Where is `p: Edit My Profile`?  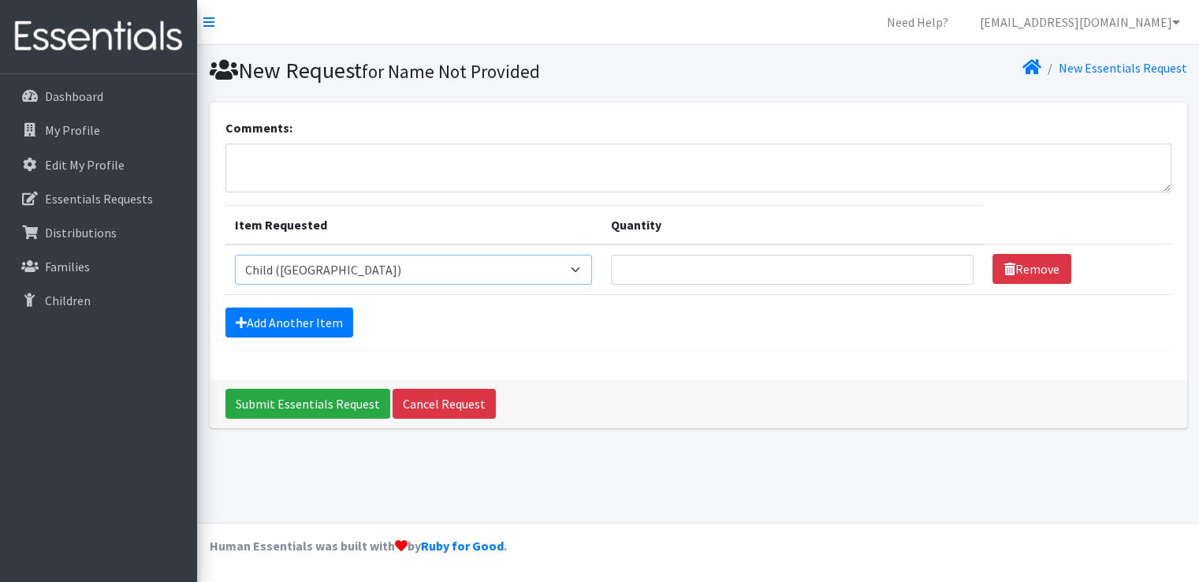
p: Edit My Profile is located at coordinates (84, 165).